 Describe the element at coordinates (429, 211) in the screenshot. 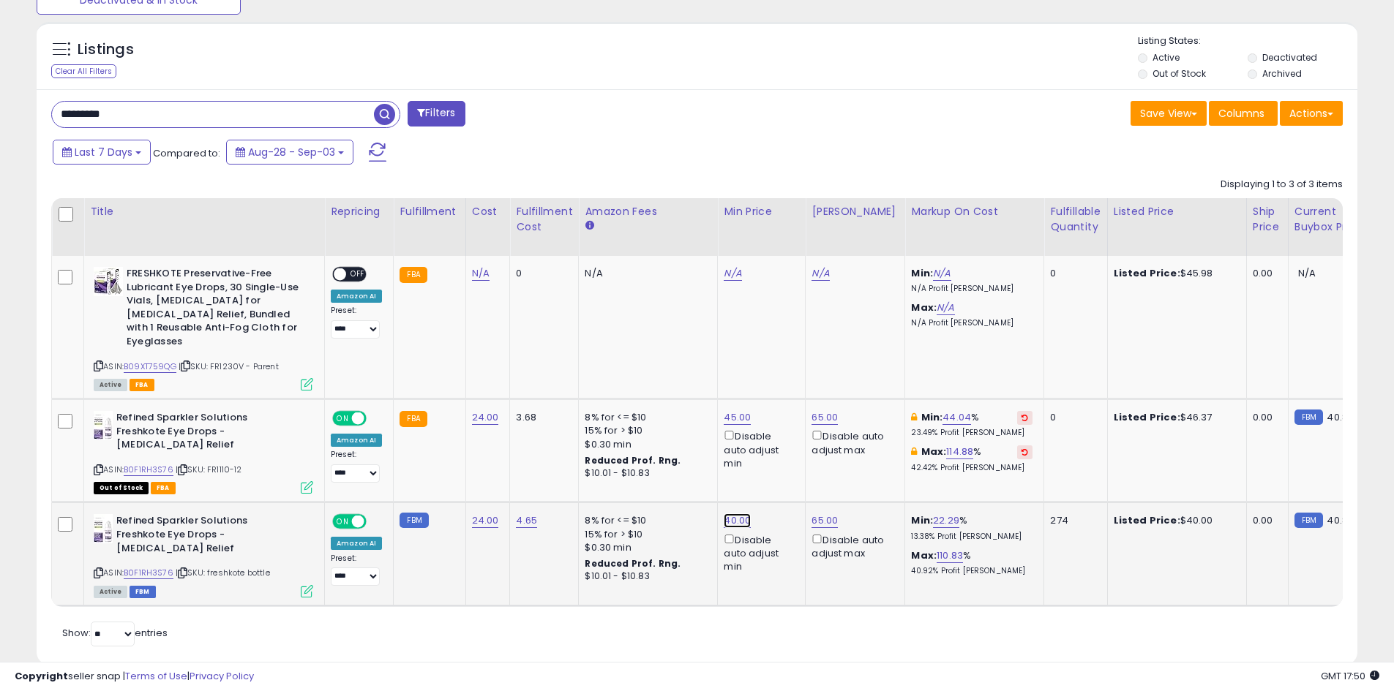

I see `div: Fulfillment` at that location.